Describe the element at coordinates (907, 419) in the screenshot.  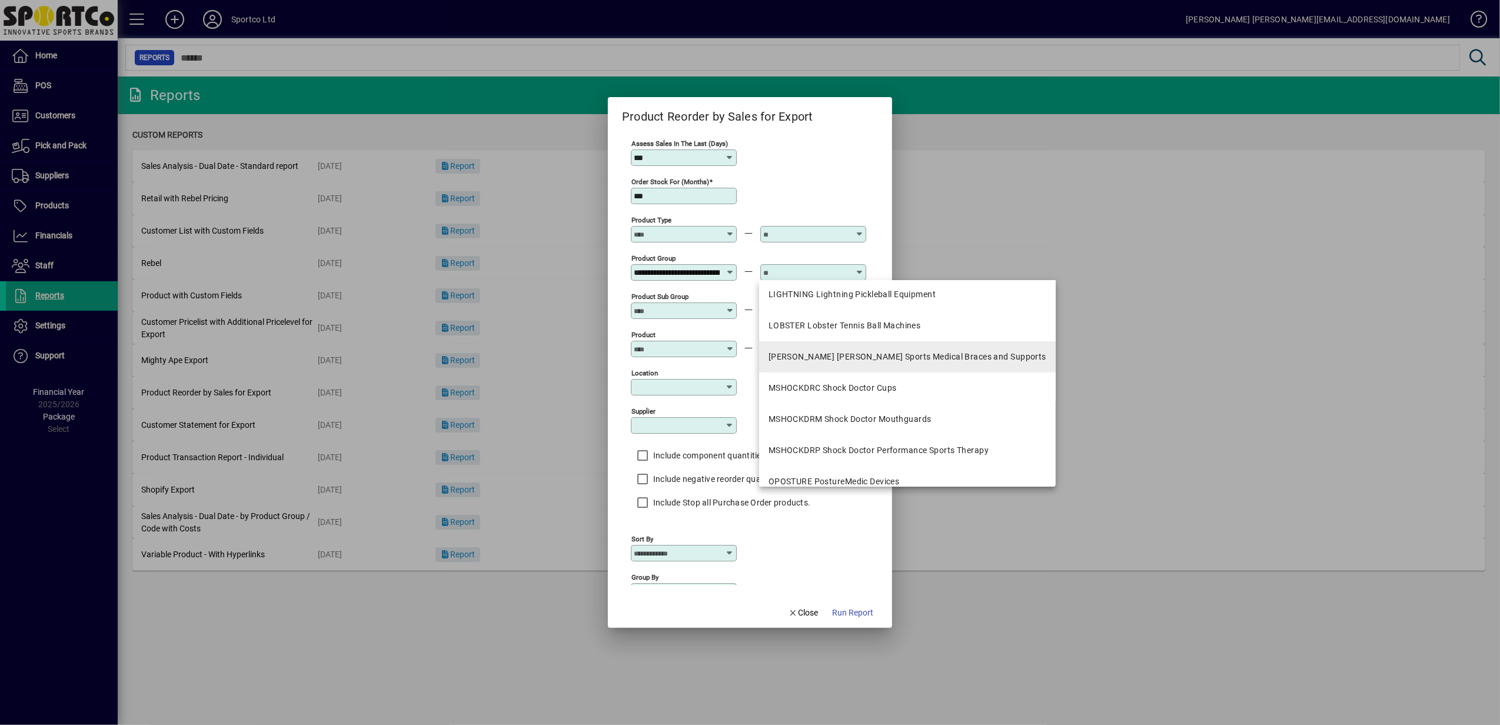
I see `mat-option: MSHOCKDRM Shock Doctor Mouthguards` at that location.